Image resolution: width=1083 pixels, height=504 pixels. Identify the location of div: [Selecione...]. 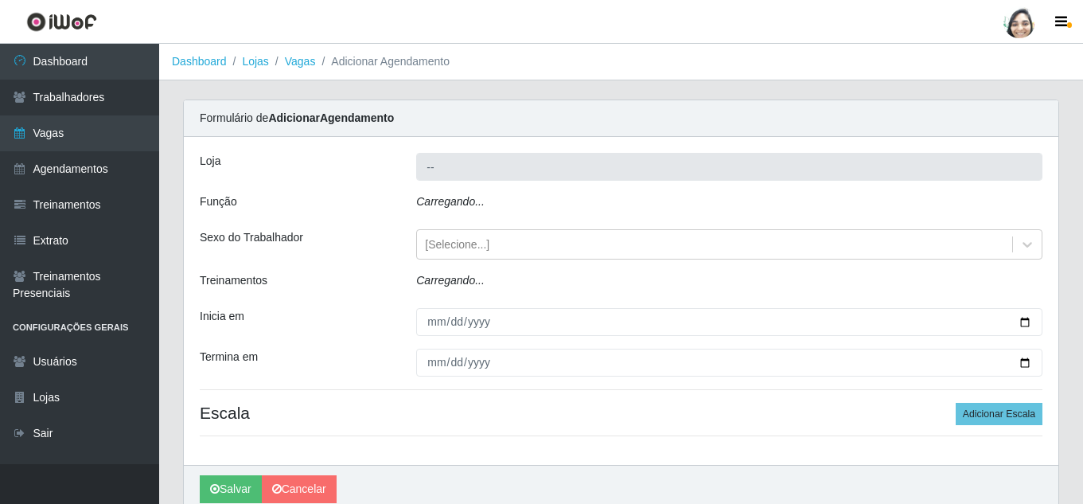
(457, 244).